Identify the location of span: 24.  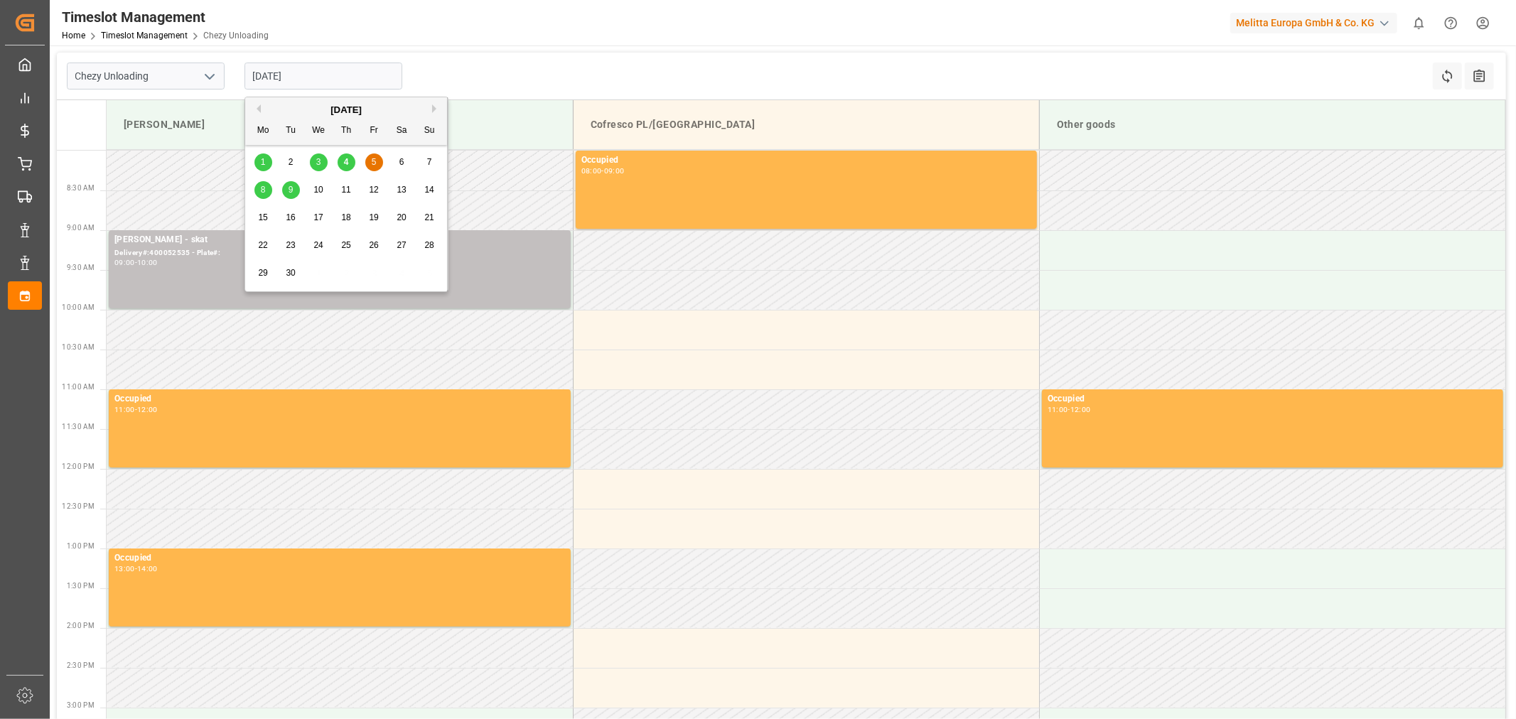
(318, 245).